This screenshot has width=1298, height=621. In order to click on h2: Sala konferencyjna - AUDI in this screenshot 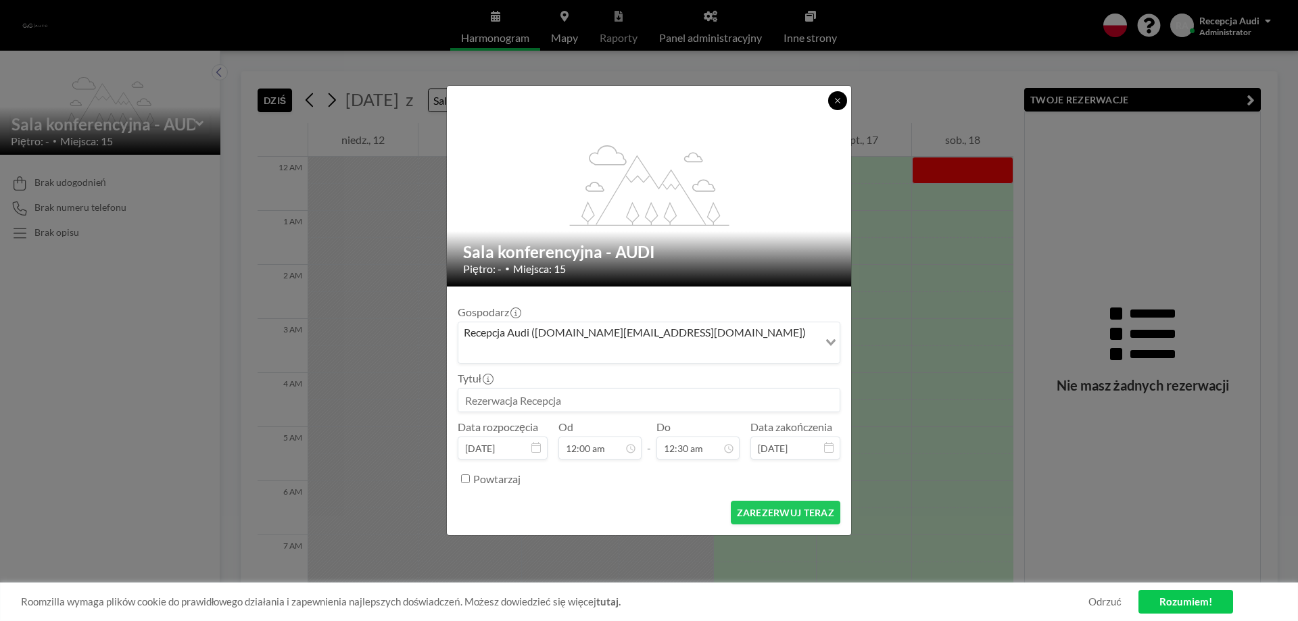, I will do `click(650, 252)`.